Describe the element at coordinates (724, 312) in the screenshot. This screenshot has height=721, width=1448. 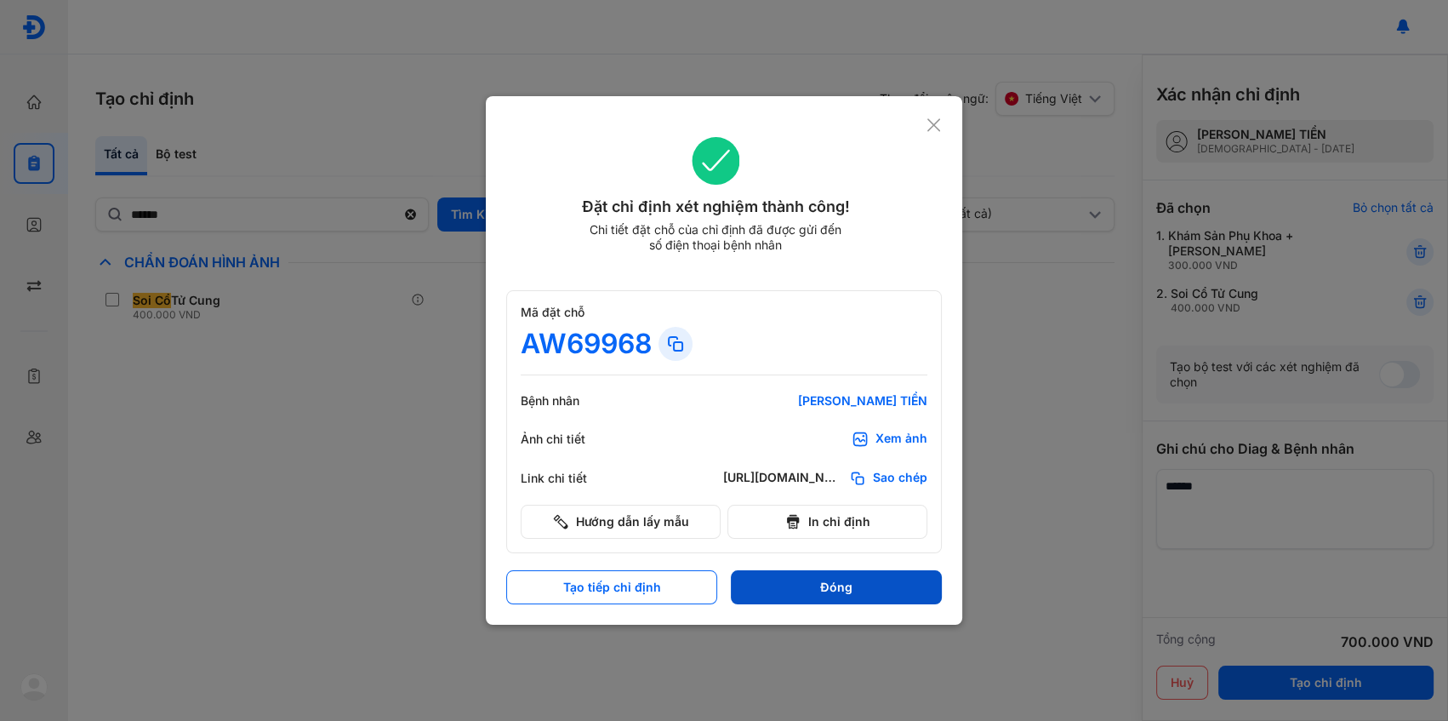
I see `div: Mã đặt chỗ` at that location.